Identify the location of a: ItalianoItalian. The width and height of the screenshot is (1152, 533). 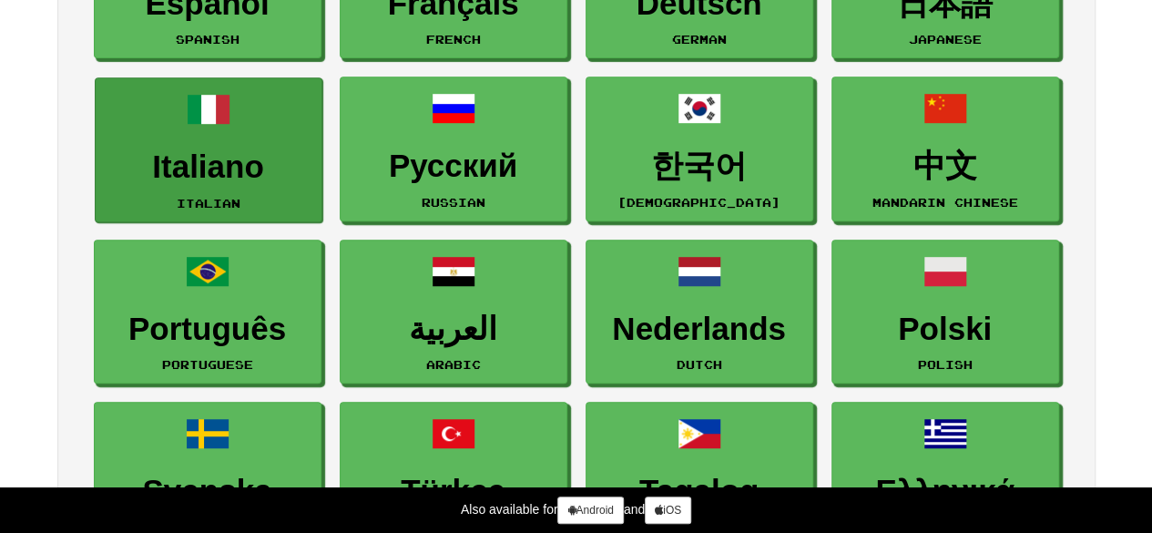
(209, 149).